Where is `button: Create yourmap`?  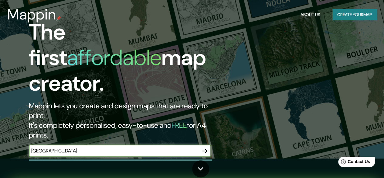 button: Create yourmap is located at coordinates (355, 15).